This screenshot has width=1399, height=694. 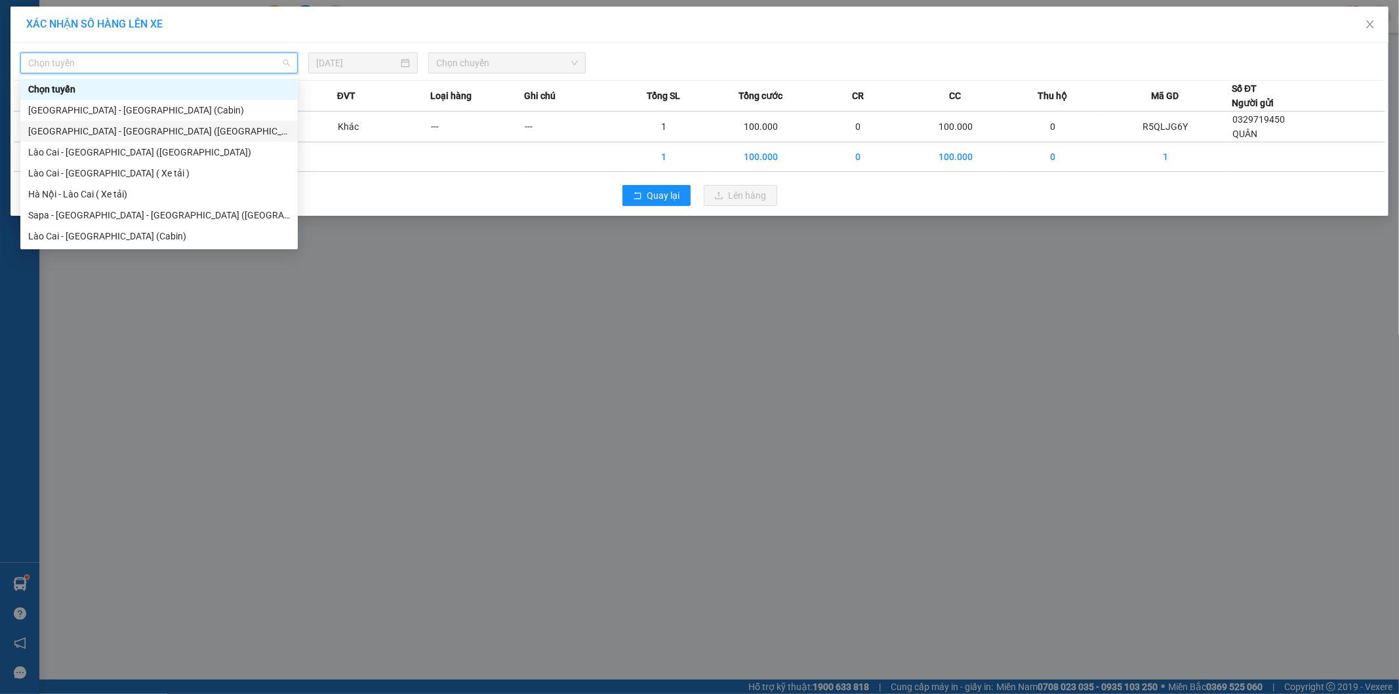 I want to click on td: R5QLJG6Y, so click(x=1166, y=127).